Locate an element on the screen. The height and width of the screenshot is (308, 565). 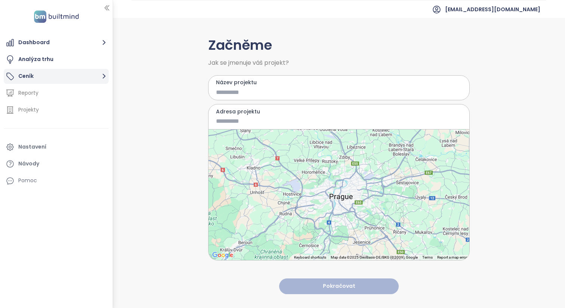
a: Nastavení is located at coordinates (56, 147).